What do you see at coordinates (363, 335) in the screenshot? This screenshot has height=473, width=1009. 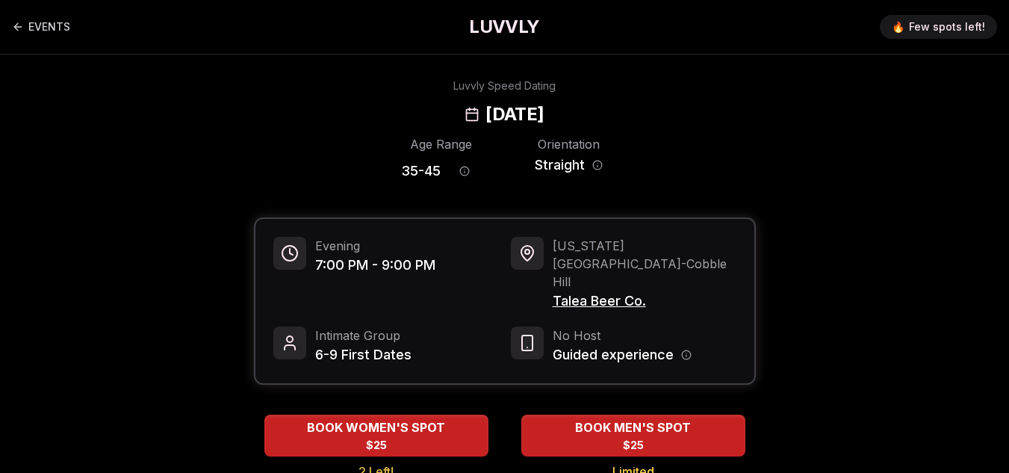 I see `span: Intimate Group` at bounding box center [363, 335].